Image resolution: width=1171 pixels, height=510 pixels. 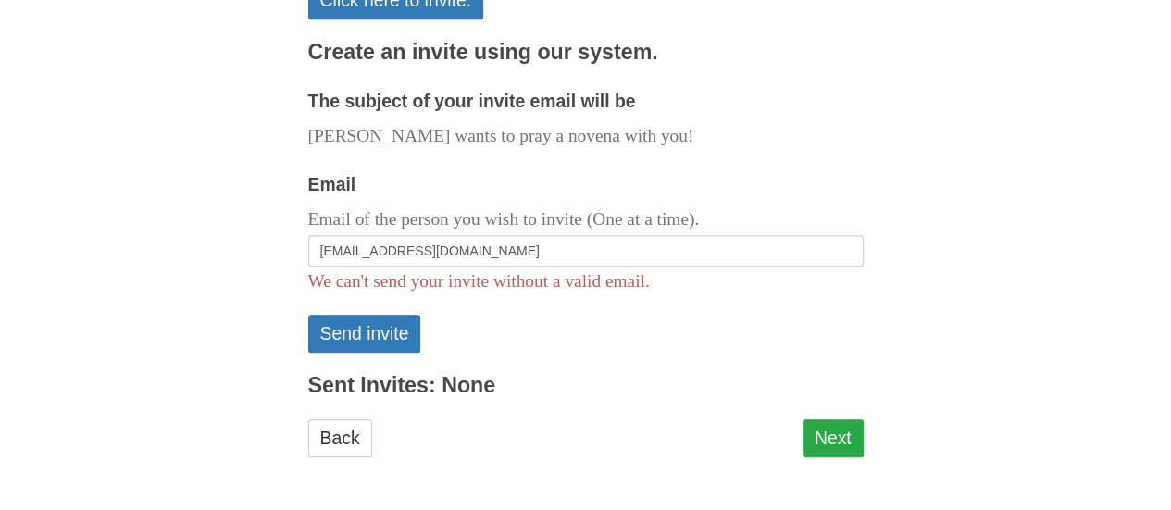 What do you see at coordinates (586, 251) in the screenshot?
I see `input: Email` at bounding box center [586, 251].